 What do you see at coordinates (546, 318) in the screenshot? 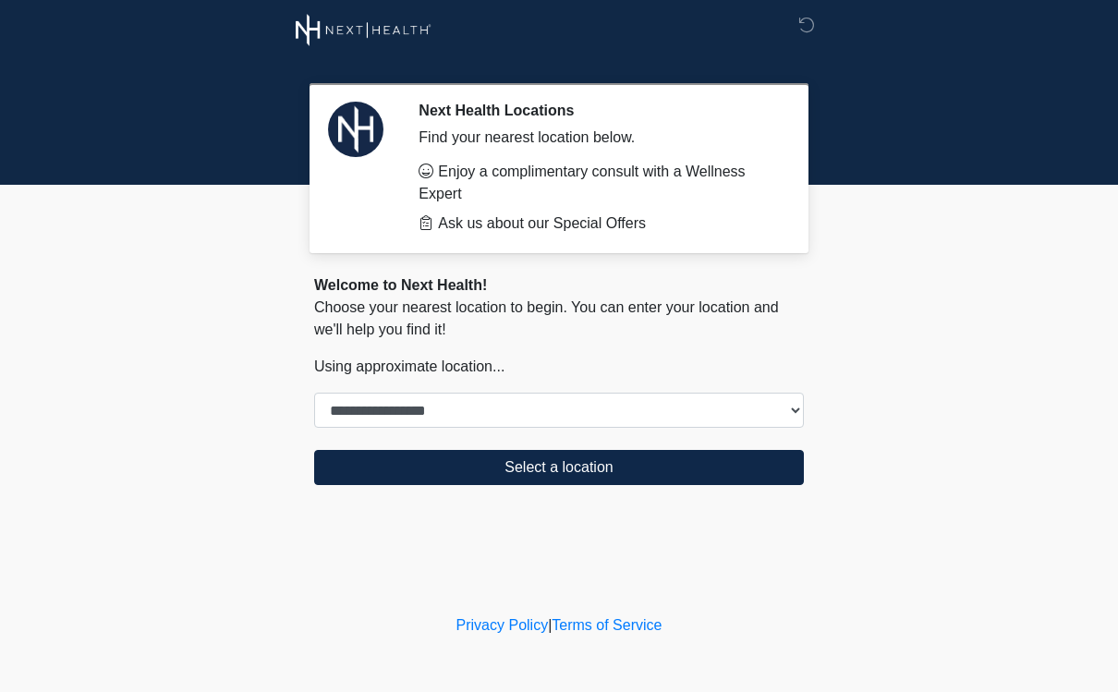
I see `span: Choose your nearest location to begin. You can enter your location and we'll help you find it!` at bounding box center [546, 318].